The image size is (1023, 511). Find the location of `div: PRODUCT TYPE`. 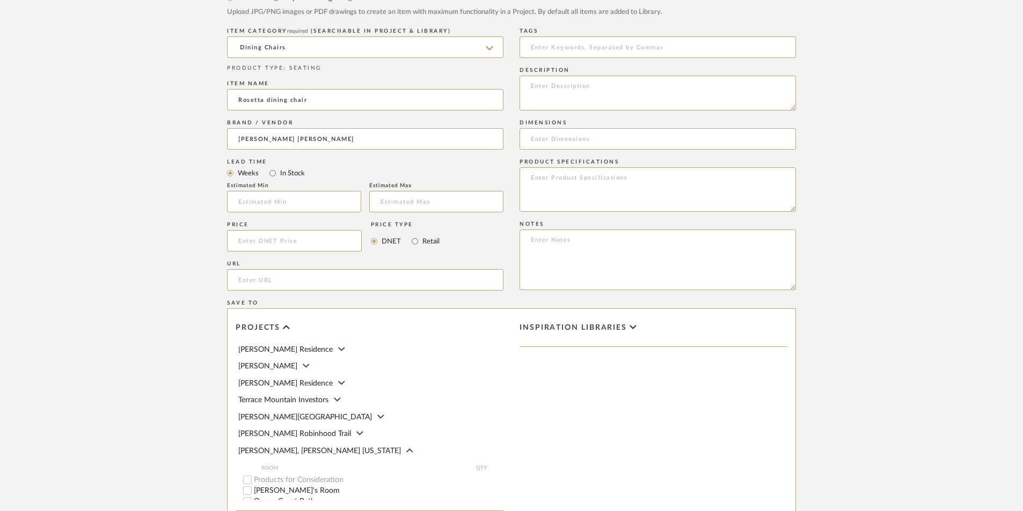

div: PRODUCT TYPE is located at coordinates (365, 68).